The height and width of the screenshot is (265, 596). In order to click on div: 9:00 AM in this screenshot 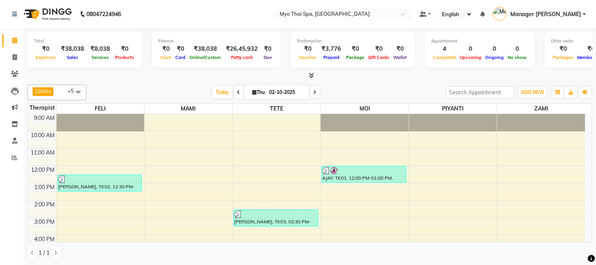, I will do `click(44, 118)`.